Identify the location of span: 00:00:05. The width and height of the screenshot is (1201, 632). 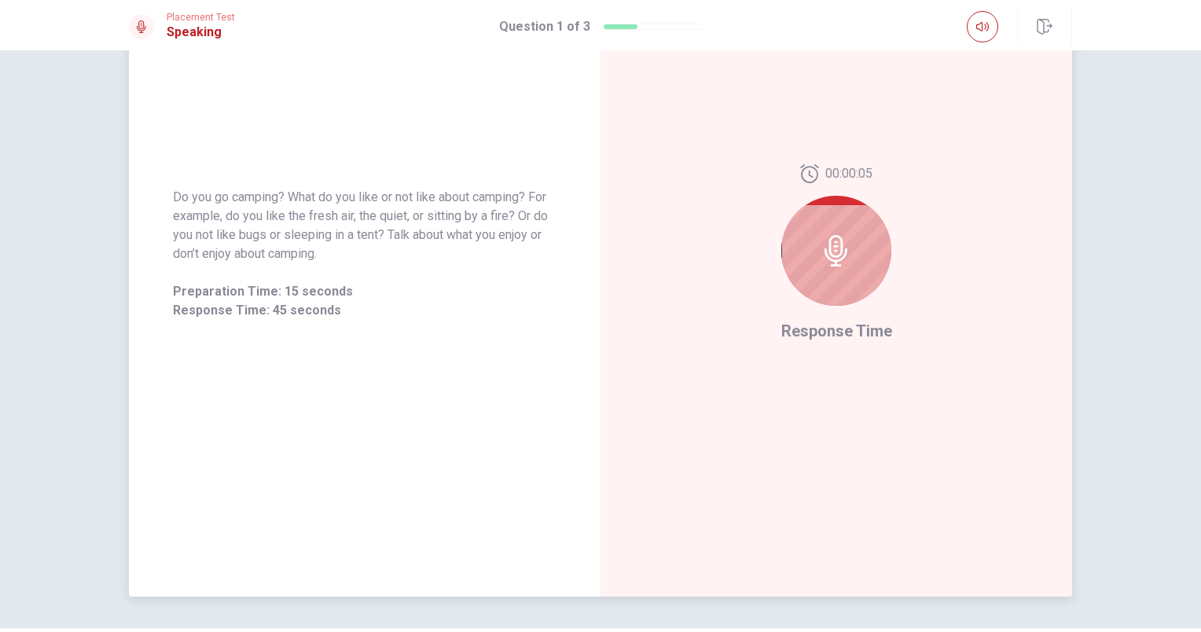
(849, 174).